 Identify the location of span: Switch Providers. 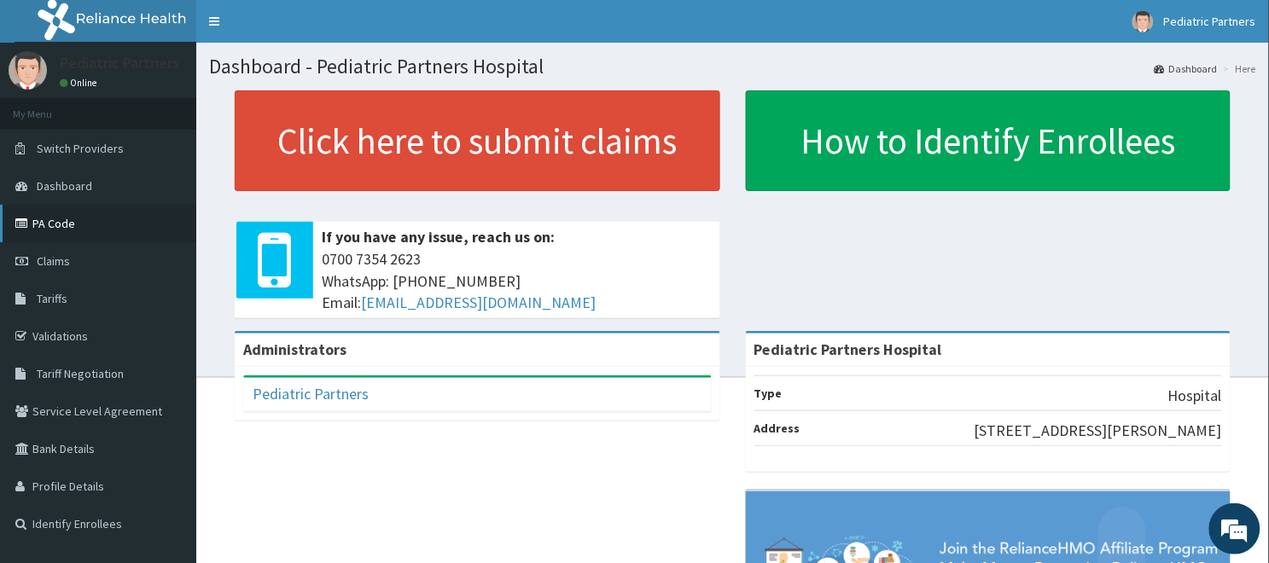
(80, 149).